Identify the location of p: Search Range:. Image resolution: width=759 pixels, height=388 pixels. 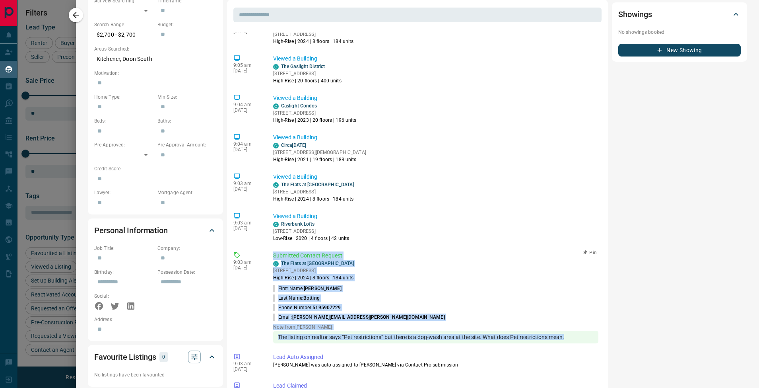
(124, 25).